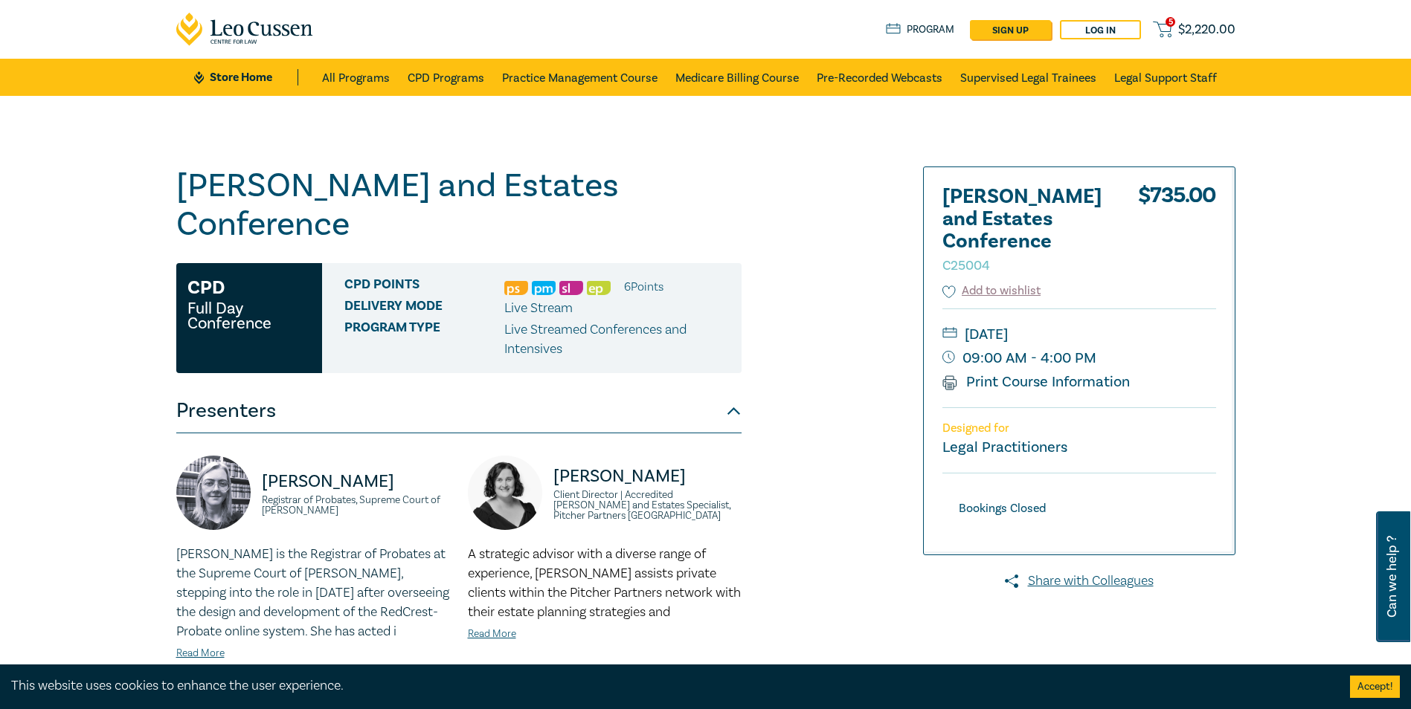  I want to click on img: Substantive Law, so click(571, 288).